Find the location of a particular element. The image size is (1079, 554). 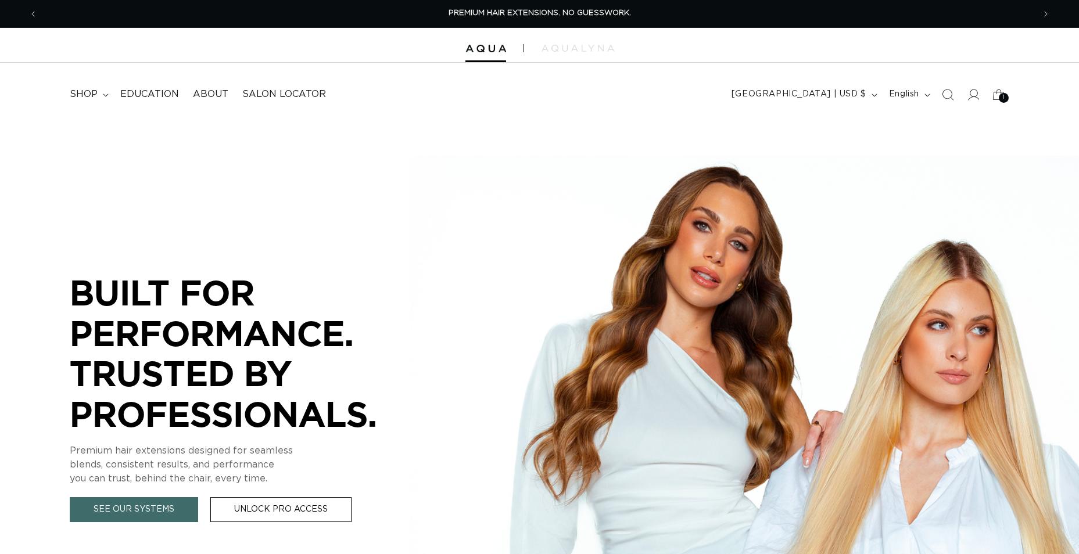

span: 1 is located at coordinates (1004, 98).